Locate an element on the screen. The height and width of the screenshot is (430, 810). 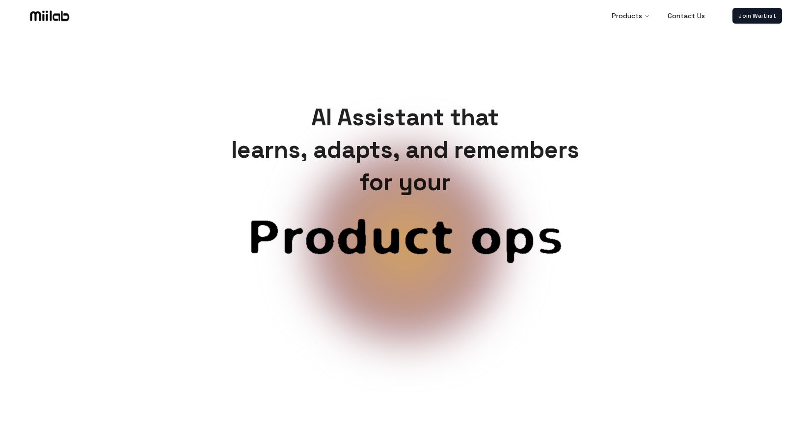
img: Logo is located at coordinates (50, 16).